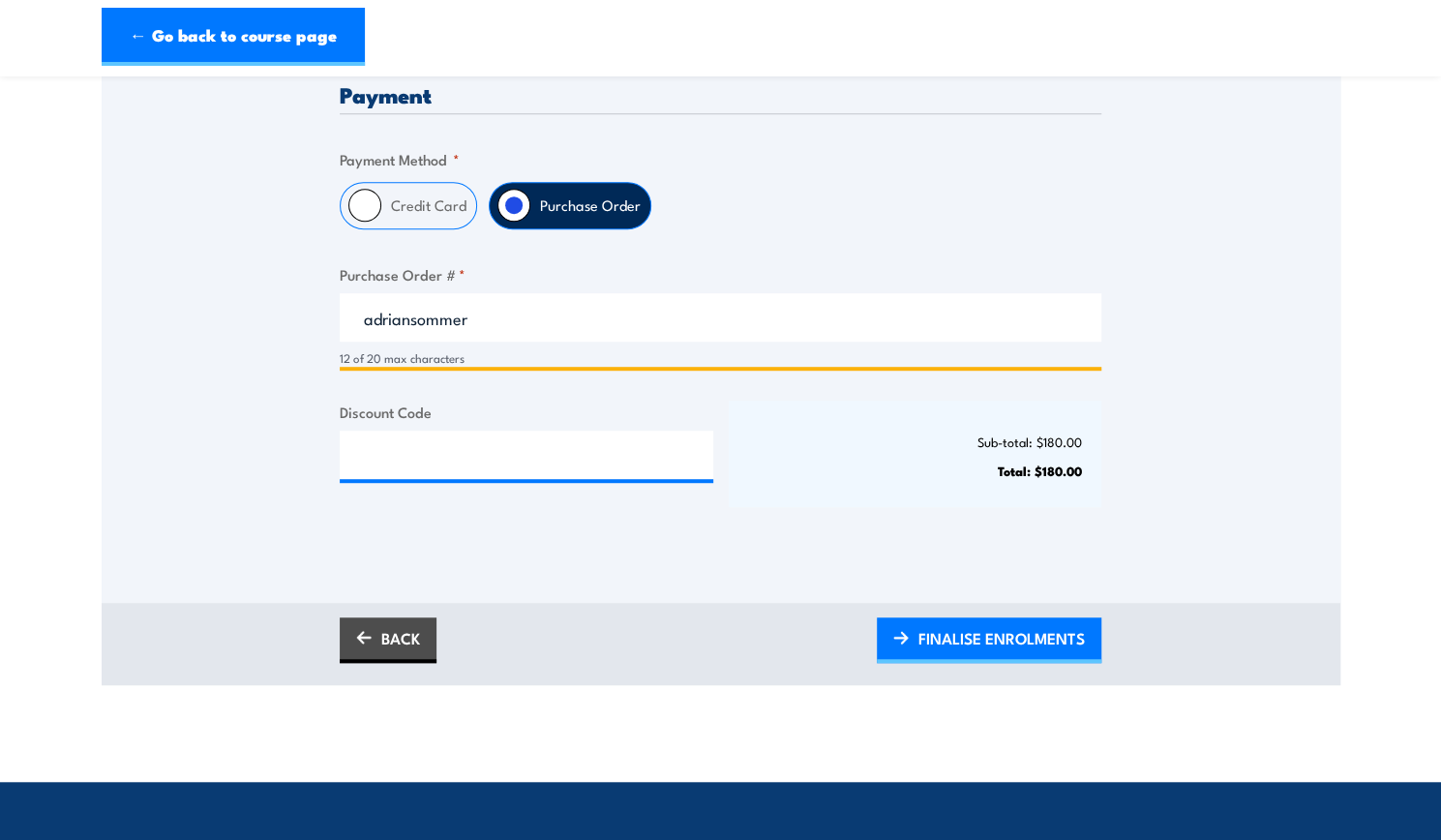  I want to click on label: Discount Code, so click(526, 412).